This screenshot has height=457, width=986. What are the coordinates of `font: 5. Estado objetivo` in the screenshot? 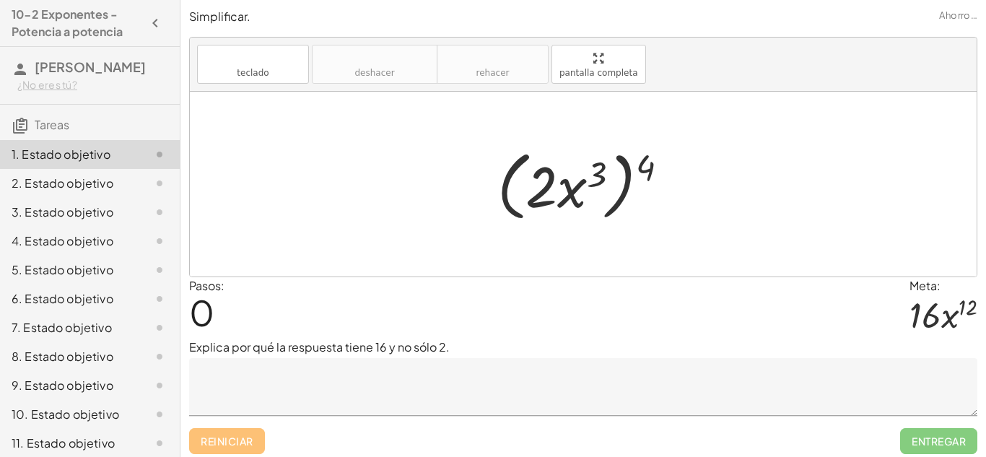 It's located at (62, 269).